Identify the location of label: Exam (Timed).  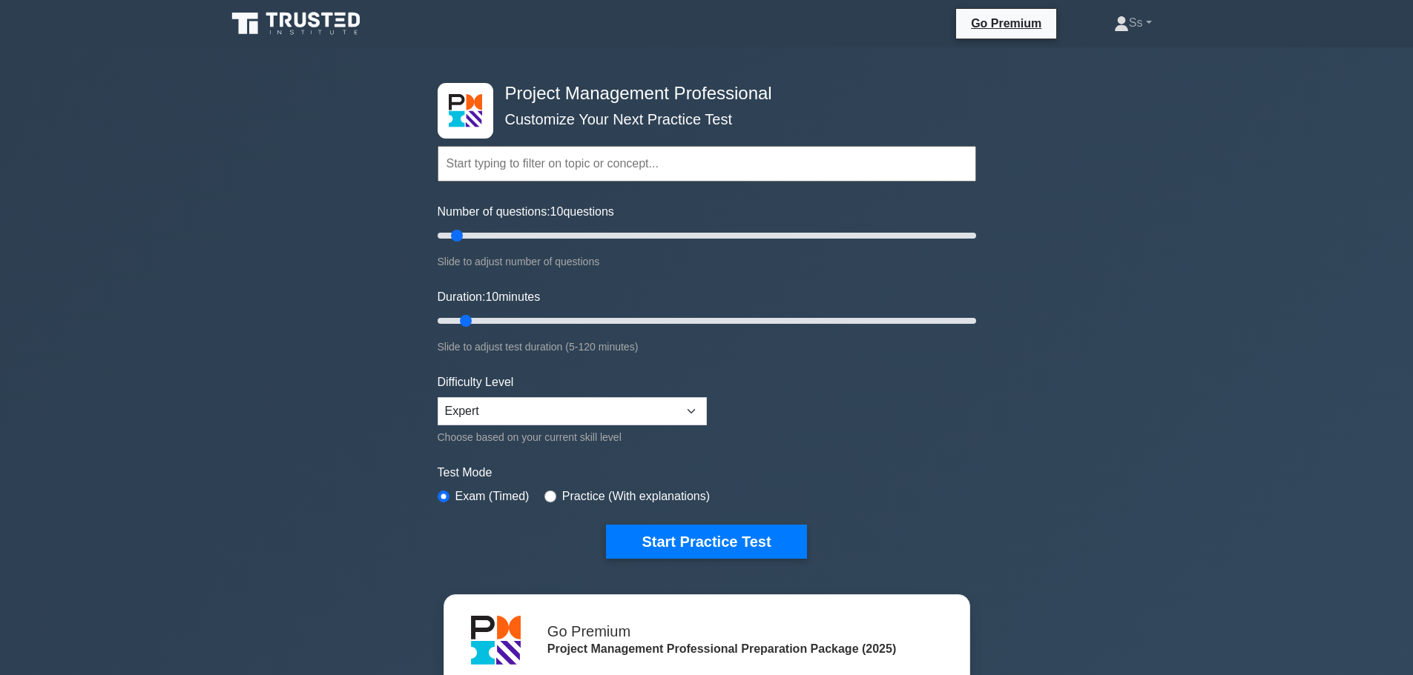
(492, 497).